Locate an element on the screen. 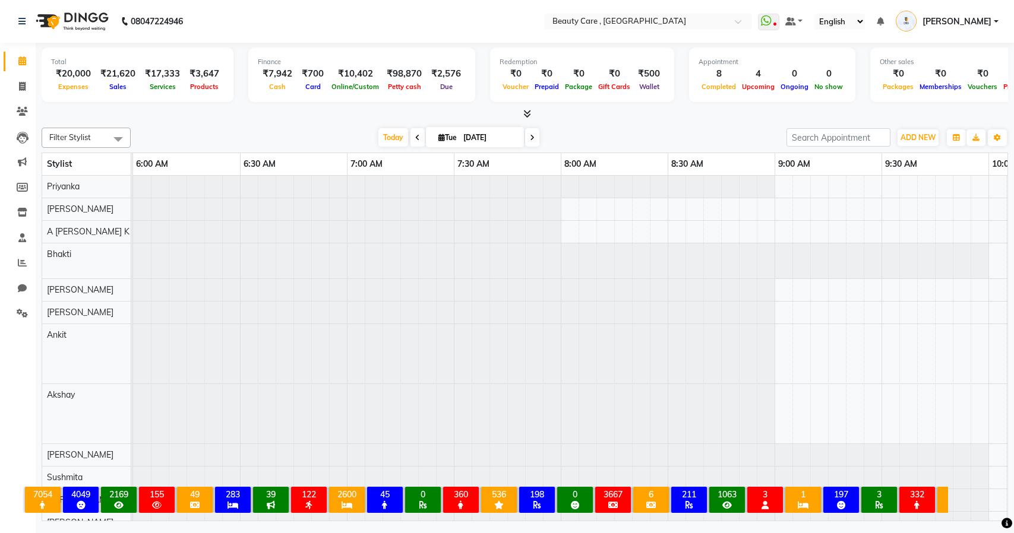 Image resolution: width=1014 pixels, height=533 pixels. span: Cash is located at coordinates (277, 87).